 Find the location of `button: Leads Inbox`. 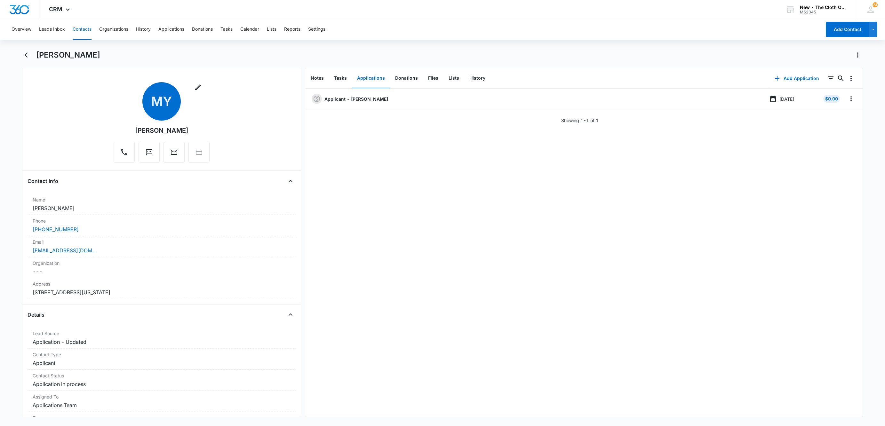

button: Leads Inbox is located at coordinates (52, 29).